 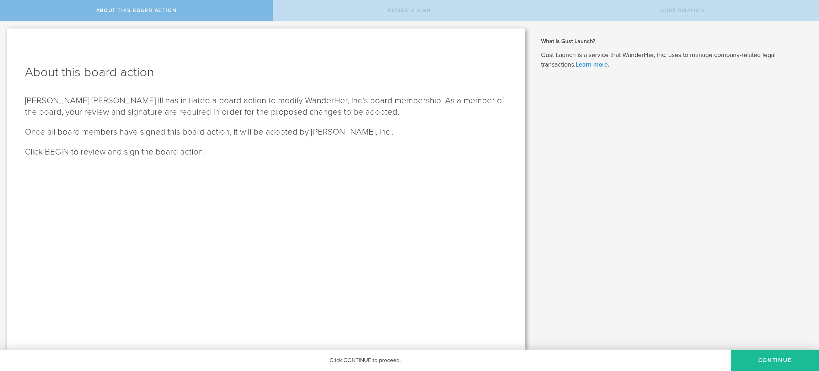 I want to click on a: Learn more., so click(x=593, y=64).